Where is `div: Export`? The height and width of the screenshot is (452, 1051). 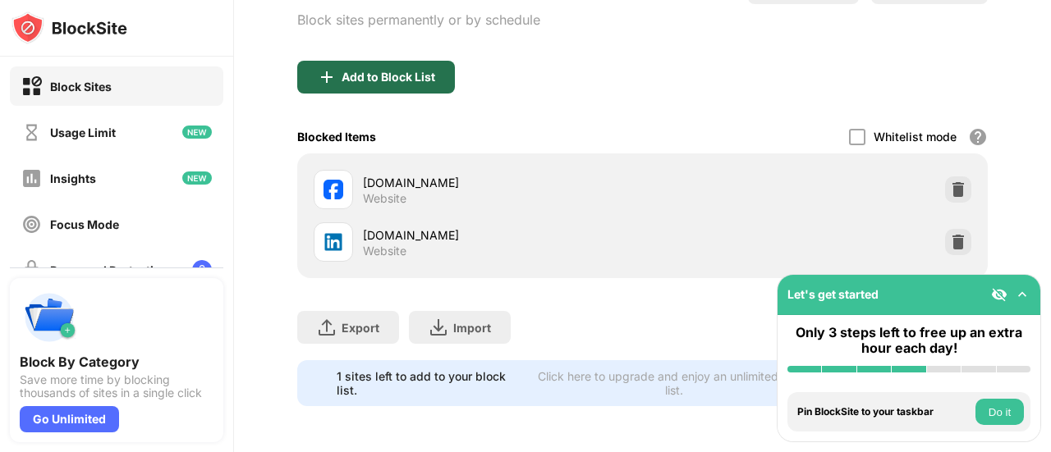
div: Export is located at coordinates (360, 328).